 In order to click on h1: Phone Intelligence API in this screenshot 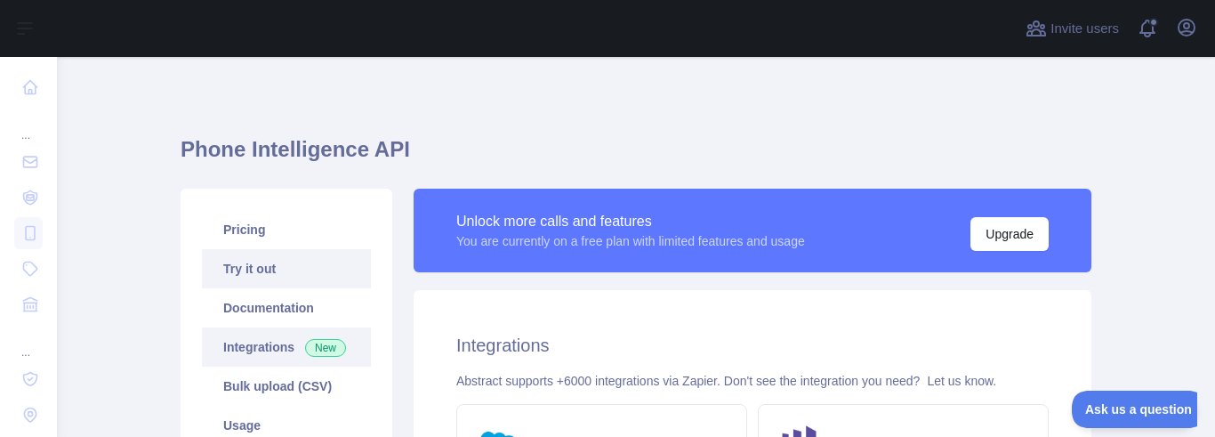, I will do `click(636, 157)`.